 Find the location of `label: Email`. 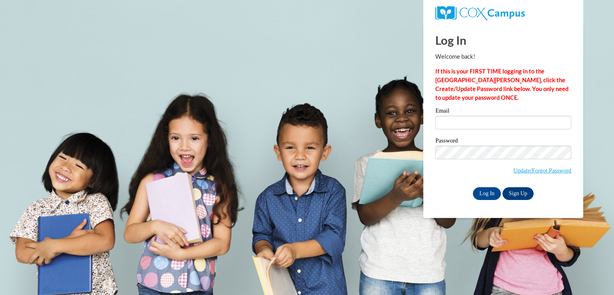

label: Email is located at coordinates (503, 112).